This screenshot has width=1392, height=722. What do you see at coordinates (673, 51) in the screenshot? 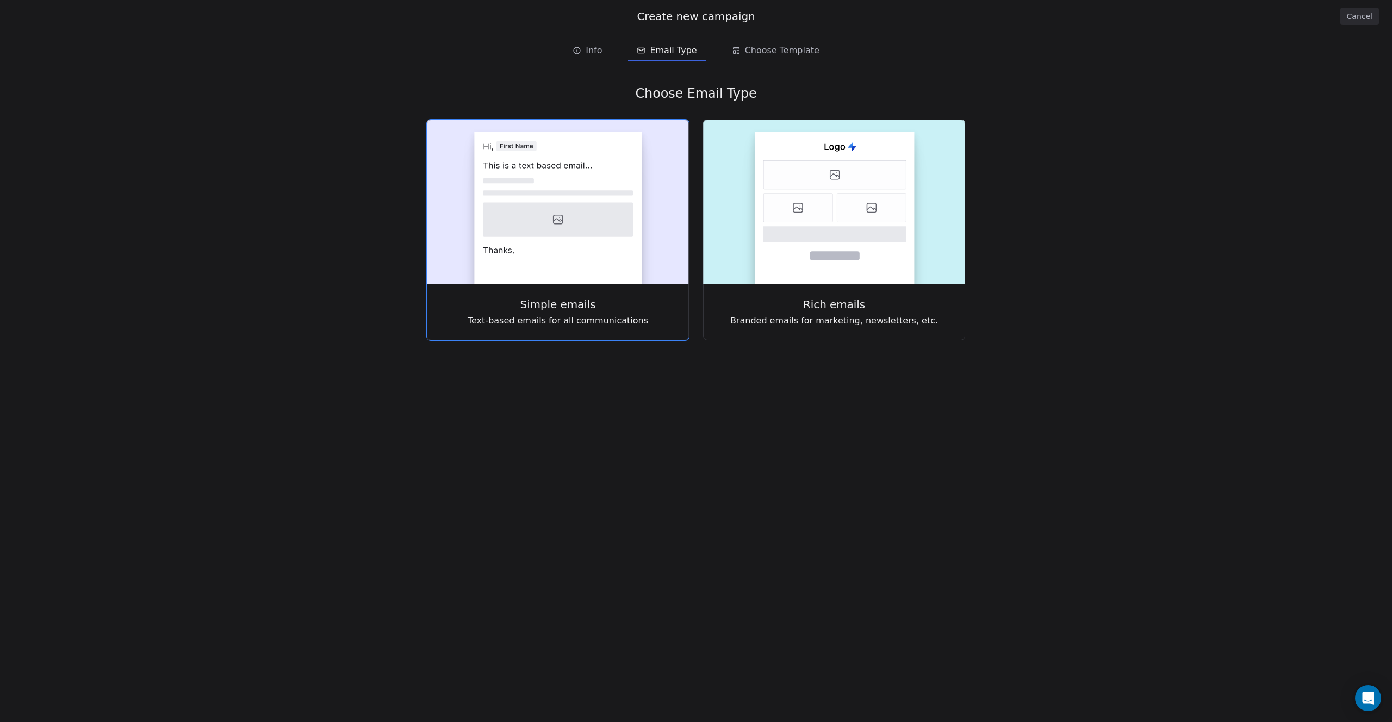
I see `span: Email Type` at bounding box center [673, 51].